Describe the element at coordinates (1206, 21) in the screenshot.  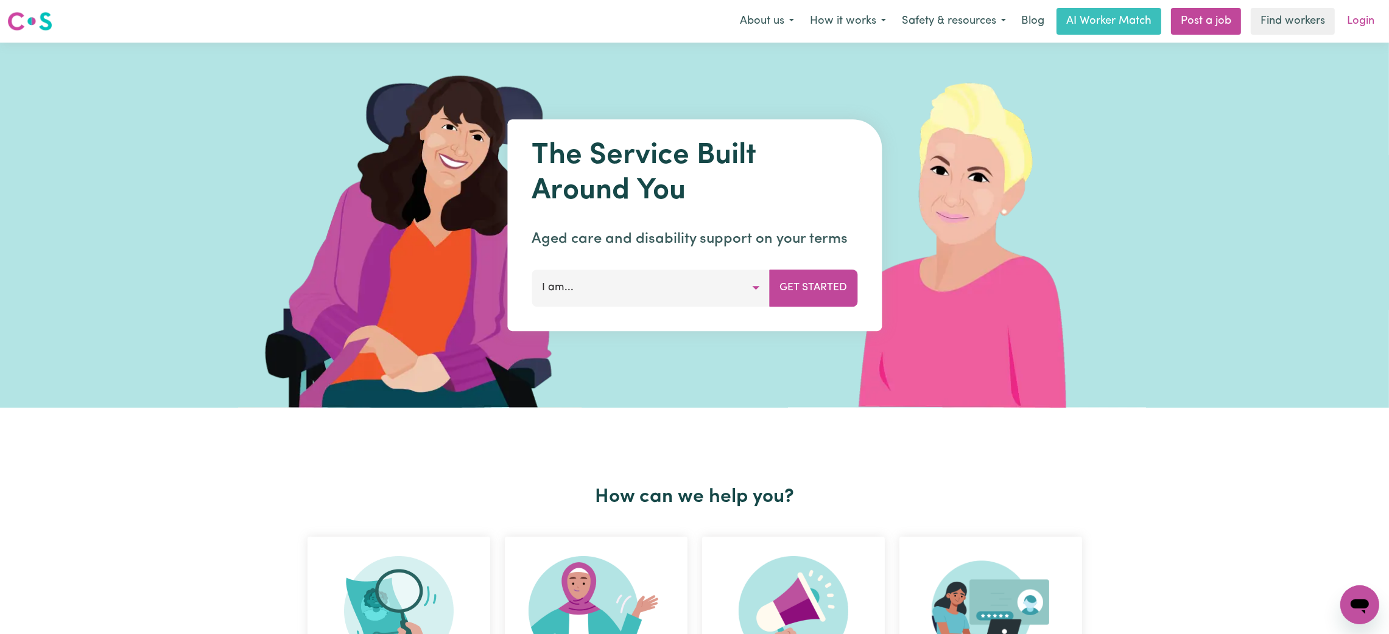
I see `a: Post a job` at that location.